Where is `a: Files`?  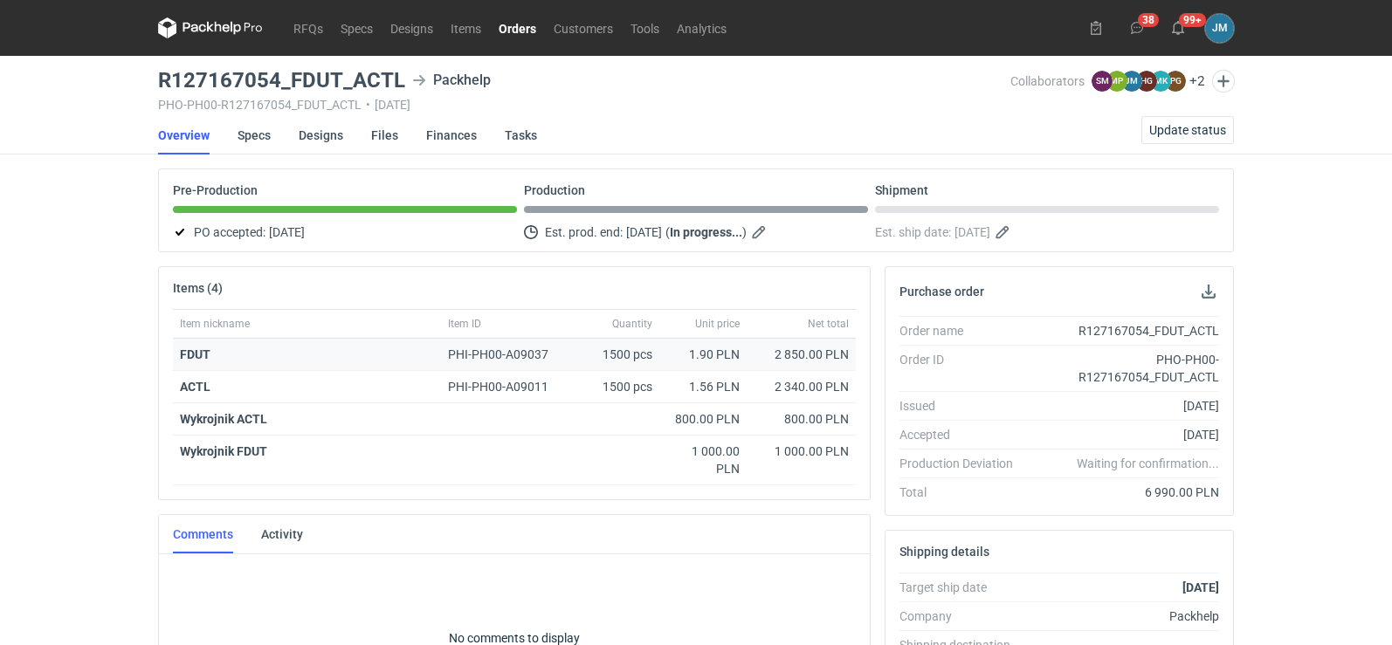 a: Files is located at coordinates (384, 135).